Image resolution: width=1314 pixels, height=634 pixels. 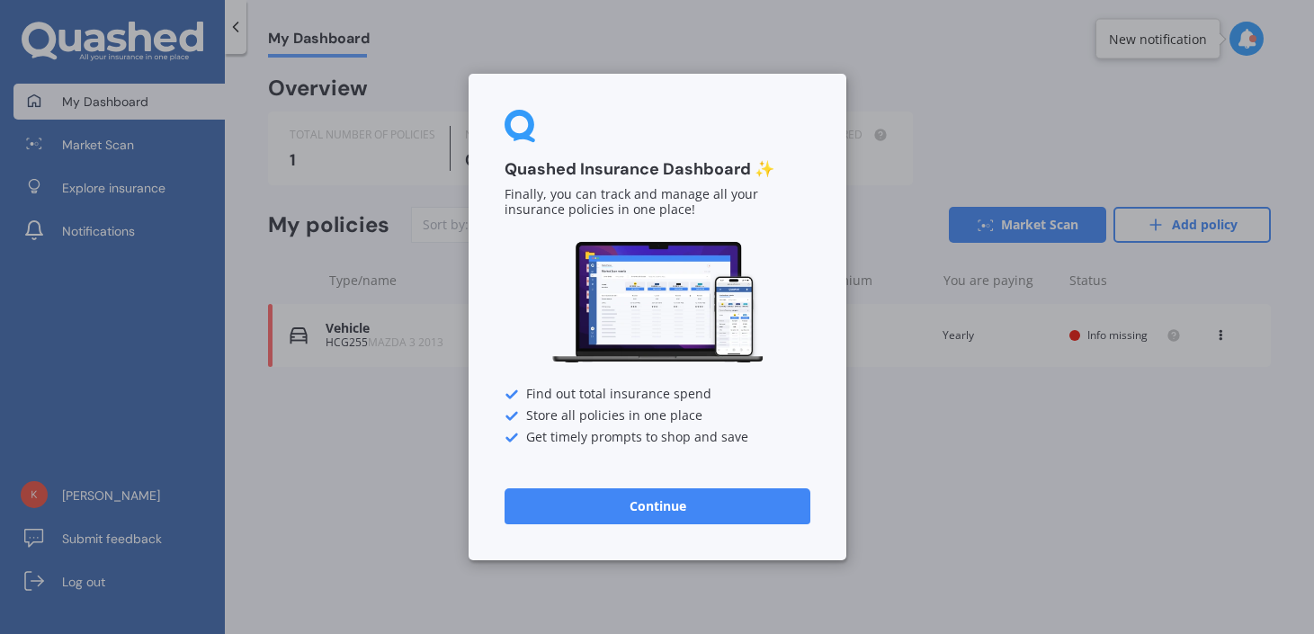 I want to click on div: Store all policies in one place, so click(x=657, y=416).